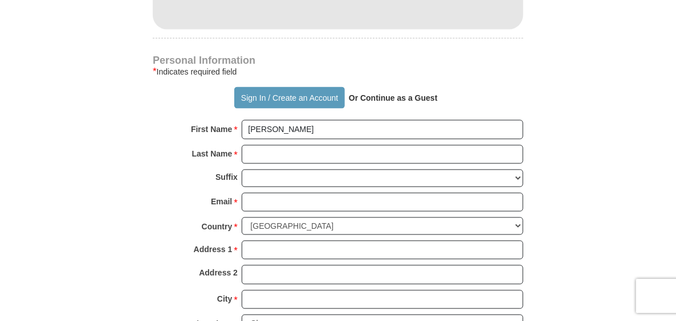 This screenshot has width=676, height=321. I want to click on strong: Last Name, so click(212, 154).